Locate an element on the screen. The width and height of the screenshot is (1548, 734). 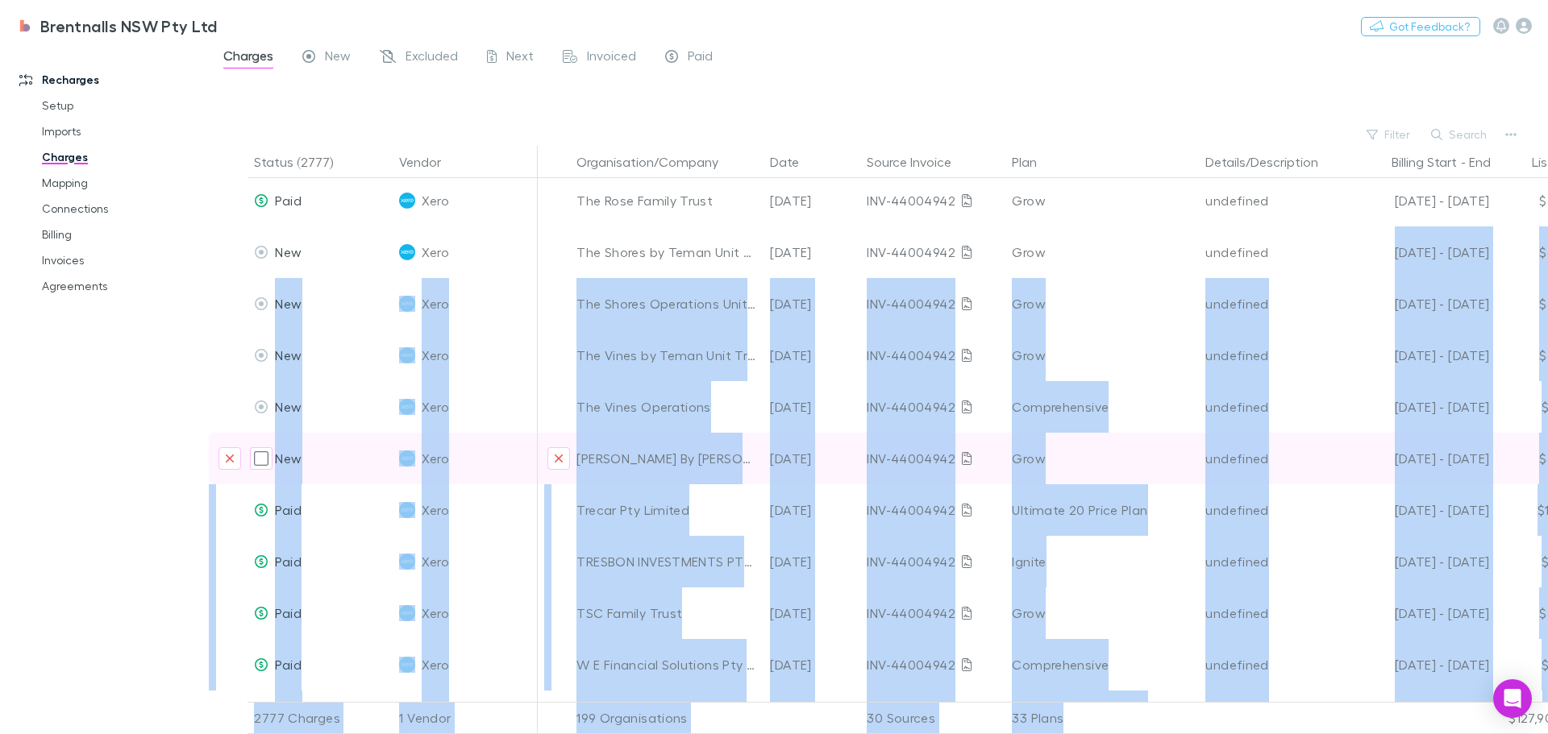
a: Billing is located at coordinates (122, 235).